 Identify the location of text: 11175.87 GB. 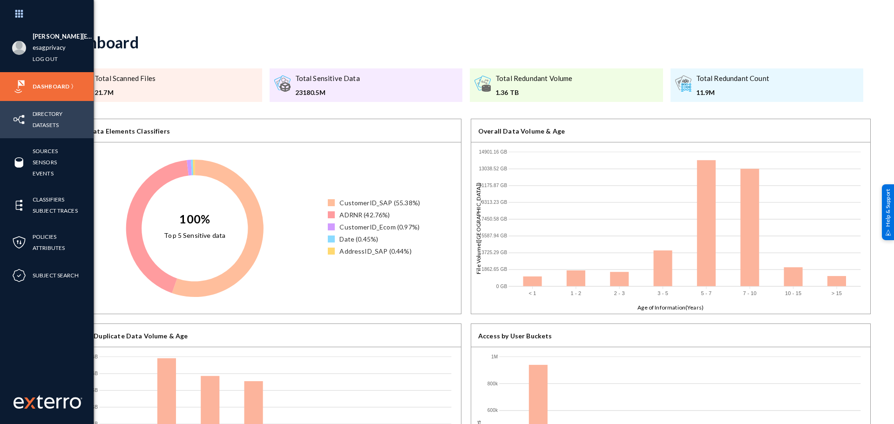
(493, 185).